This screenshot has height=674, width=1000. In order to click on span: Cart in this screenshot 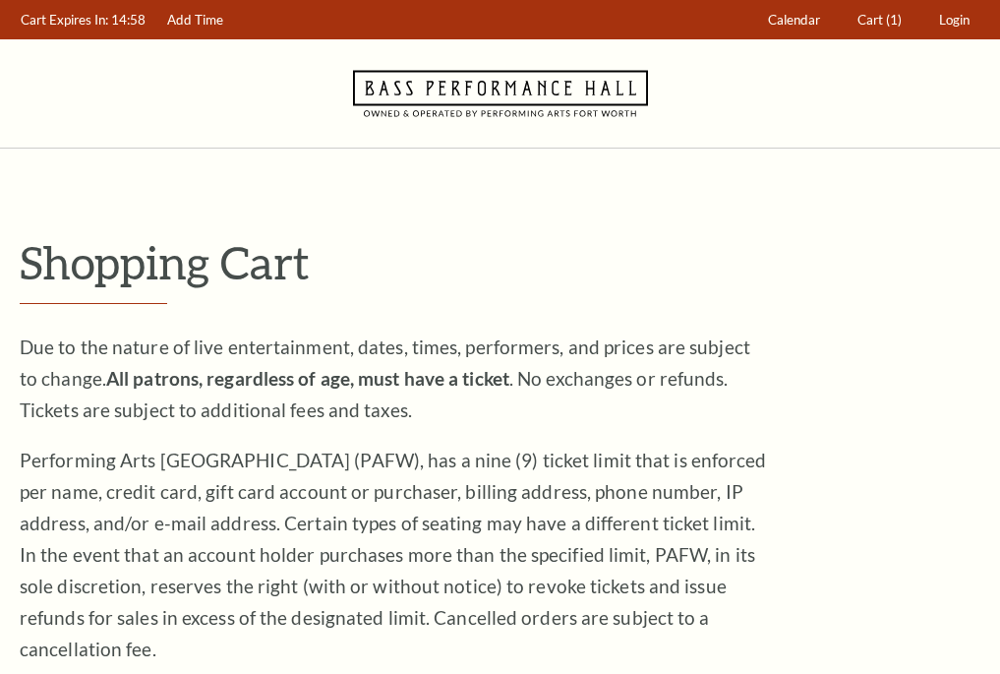, I will do `click(870, 20)`.